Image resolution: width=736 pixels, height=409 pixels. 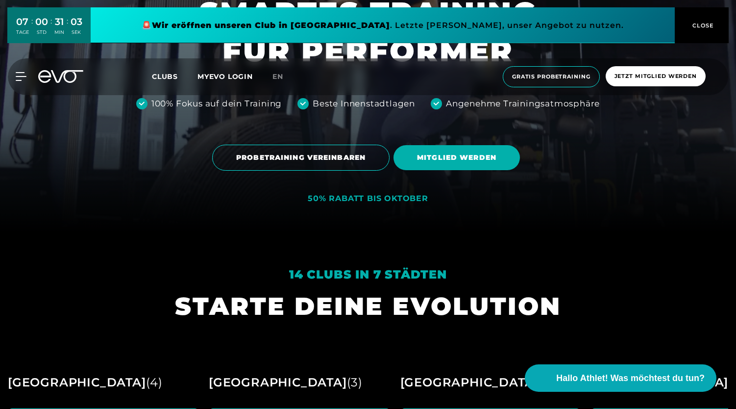 I want to click on button: CLOSE, so click(x=702, y=25).